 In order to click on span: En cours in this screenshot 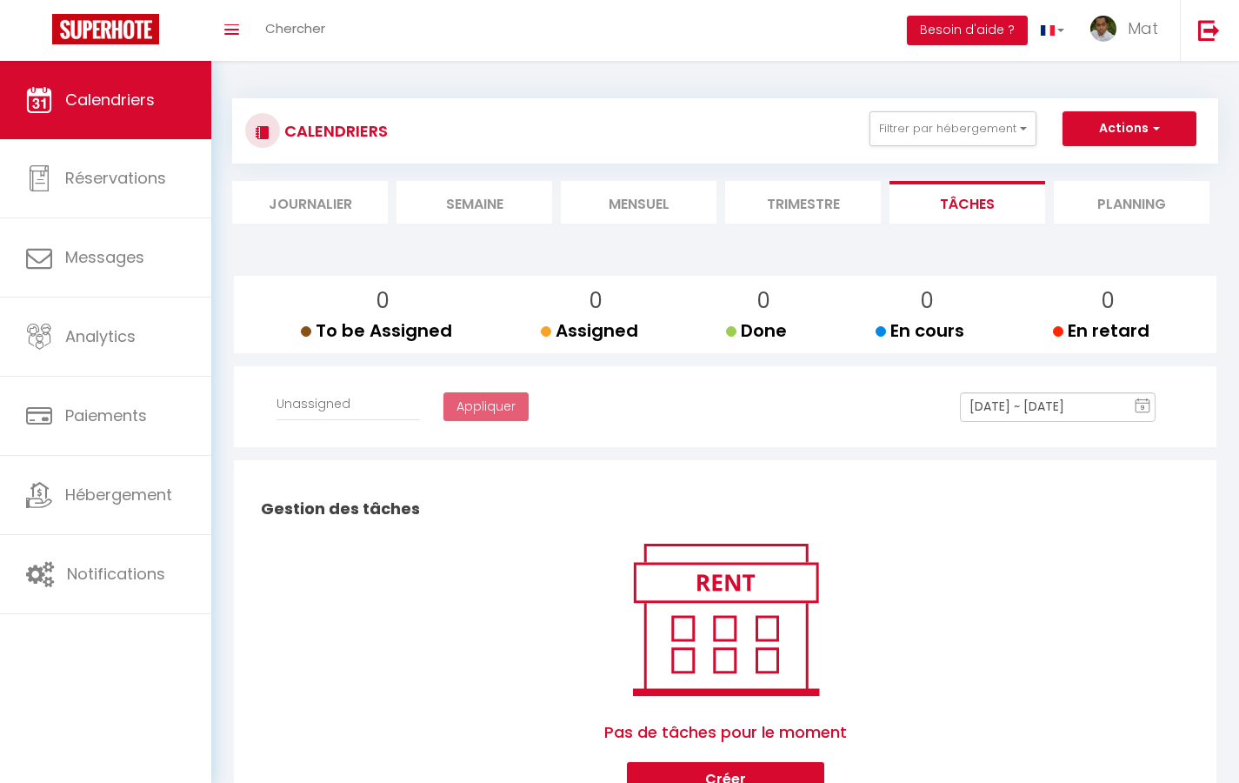, I will do `click(920, 330)`.